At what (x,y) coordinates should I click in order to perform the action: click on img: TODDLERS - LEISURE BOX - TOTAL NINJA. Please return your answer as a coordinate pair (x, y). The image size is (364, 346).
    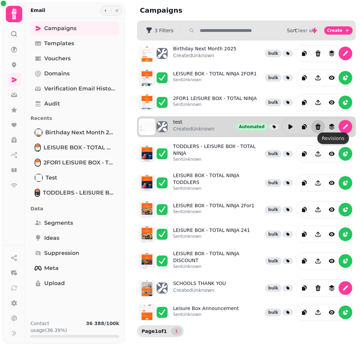
    Looking at the image, I should click on (37, 193).